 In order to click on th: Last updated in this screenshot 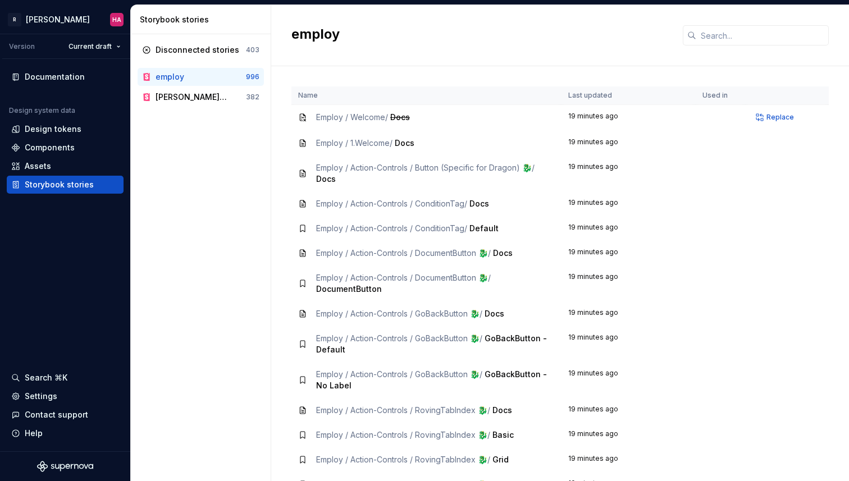, I will do `click(628, 95)`.